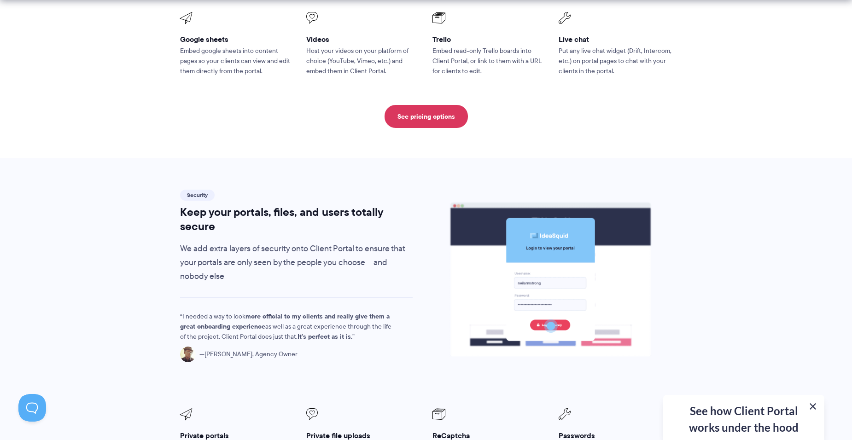 The image size is (852, 440). I want to click on p: Put any live chat widget (Drift, Intercom, etc.) on portal pages to chat with your clients in the..., so click(615, 61).